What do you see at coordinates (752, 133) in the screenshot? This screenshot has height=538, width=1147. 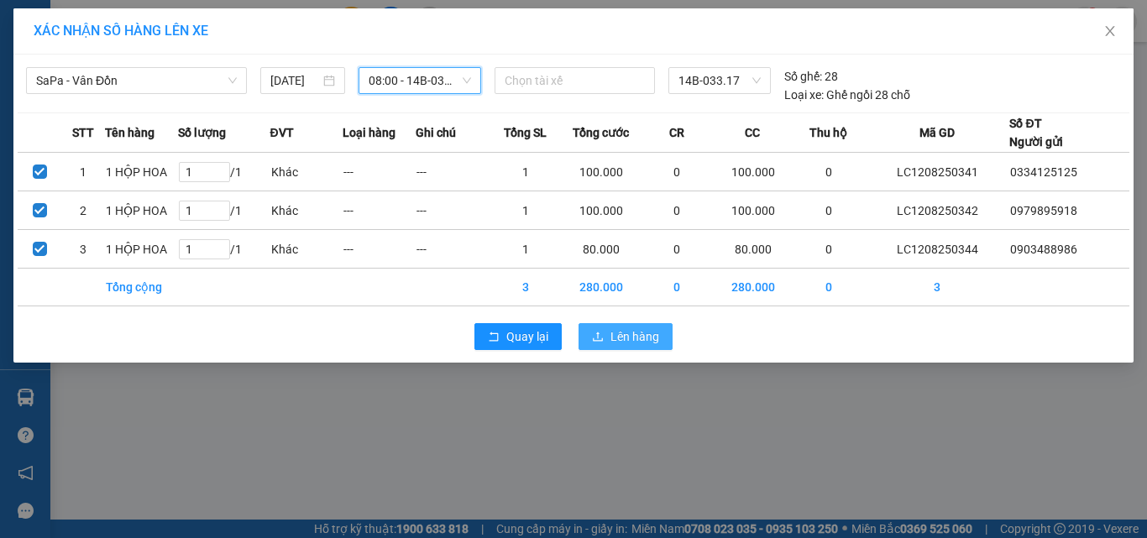 I see `span: CC` at bounding box center [752, 133].